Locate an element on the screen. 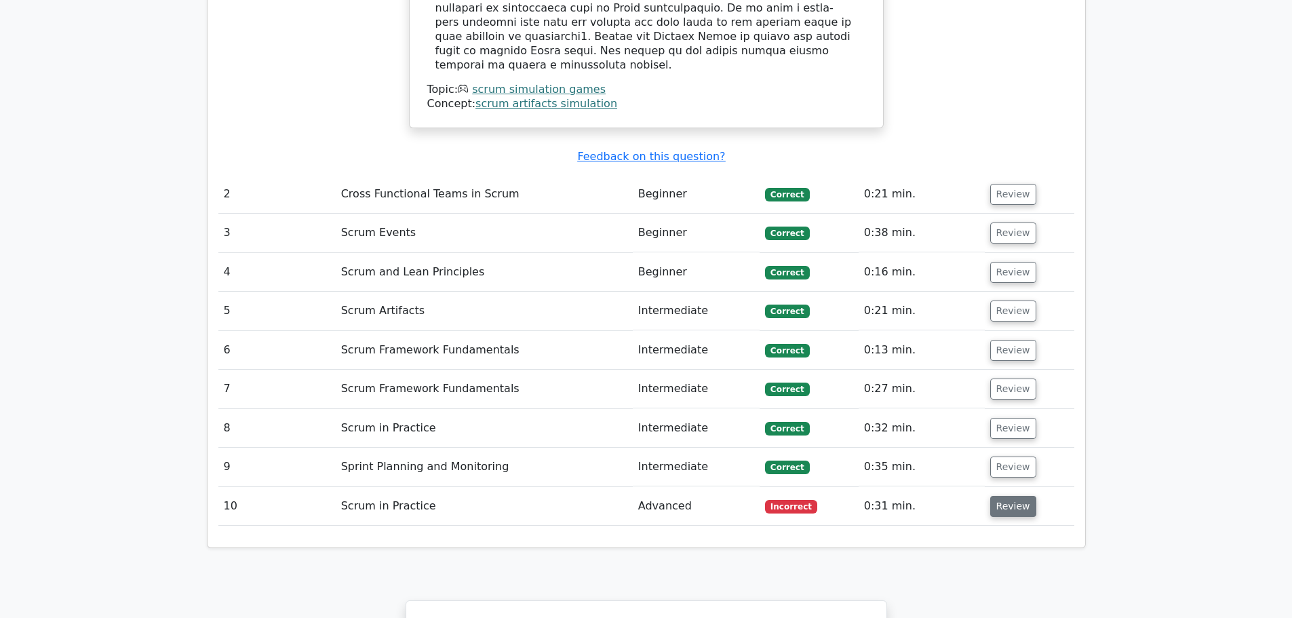  td: 9 is located at coordinates (277, 467).